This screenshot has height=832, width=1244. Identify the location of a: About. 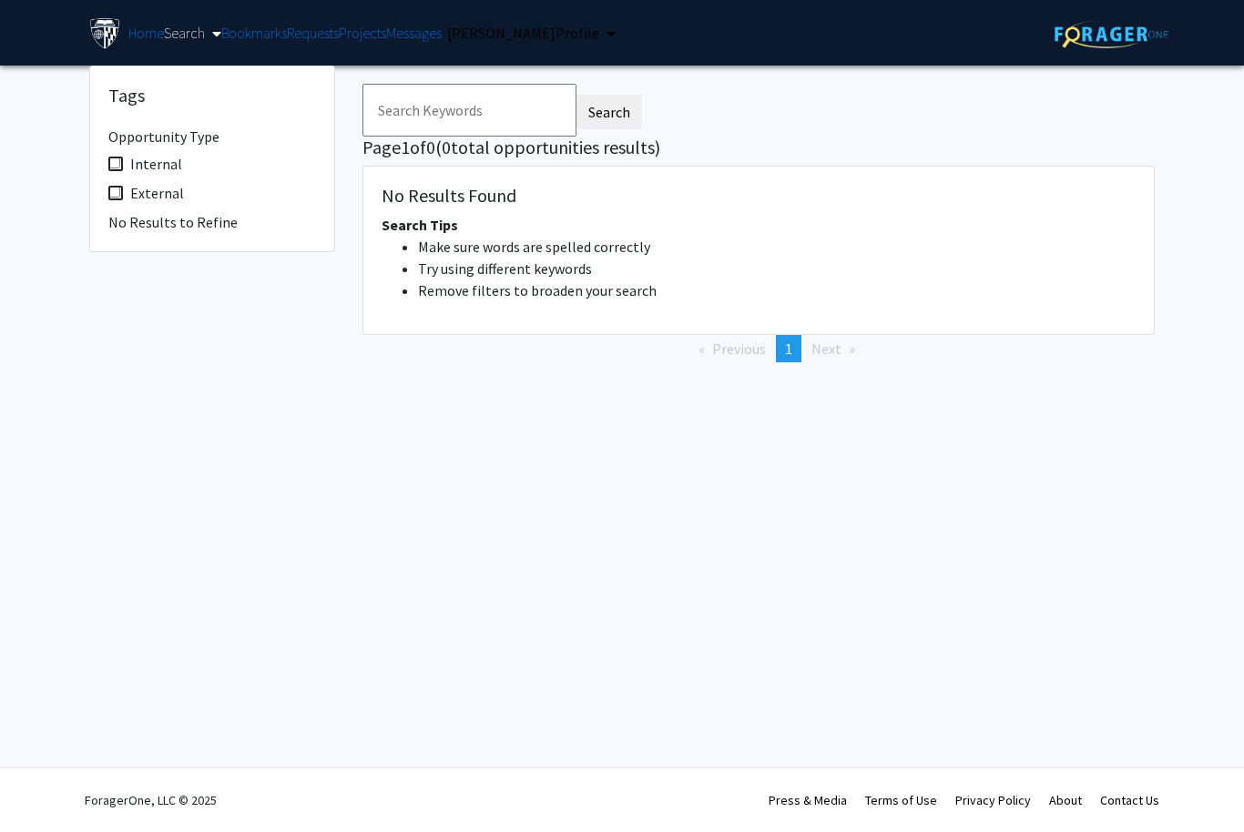
(1065, 800).